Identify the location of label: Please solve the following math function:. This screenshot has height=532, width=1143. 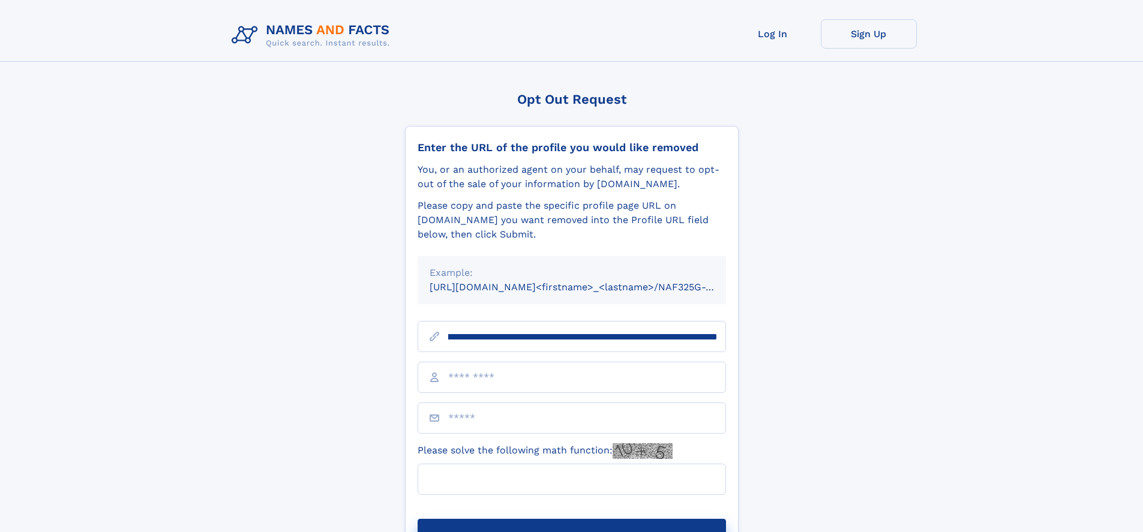
(545, 451).